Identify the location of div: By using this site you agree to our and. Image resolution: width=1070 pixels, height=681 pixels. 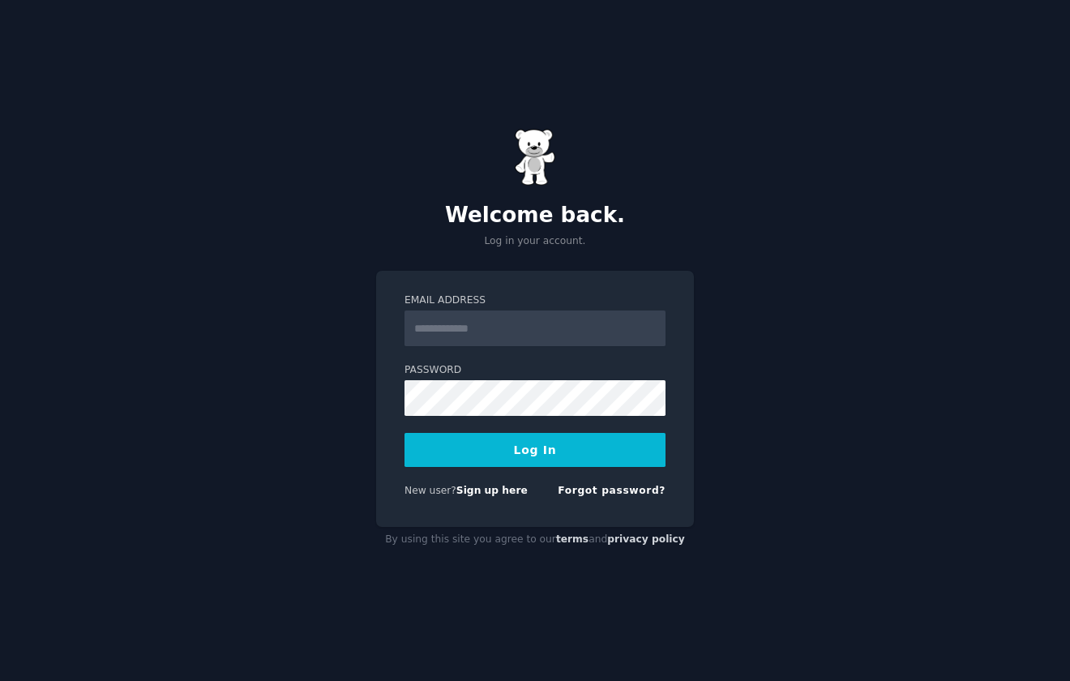
(535, 540).